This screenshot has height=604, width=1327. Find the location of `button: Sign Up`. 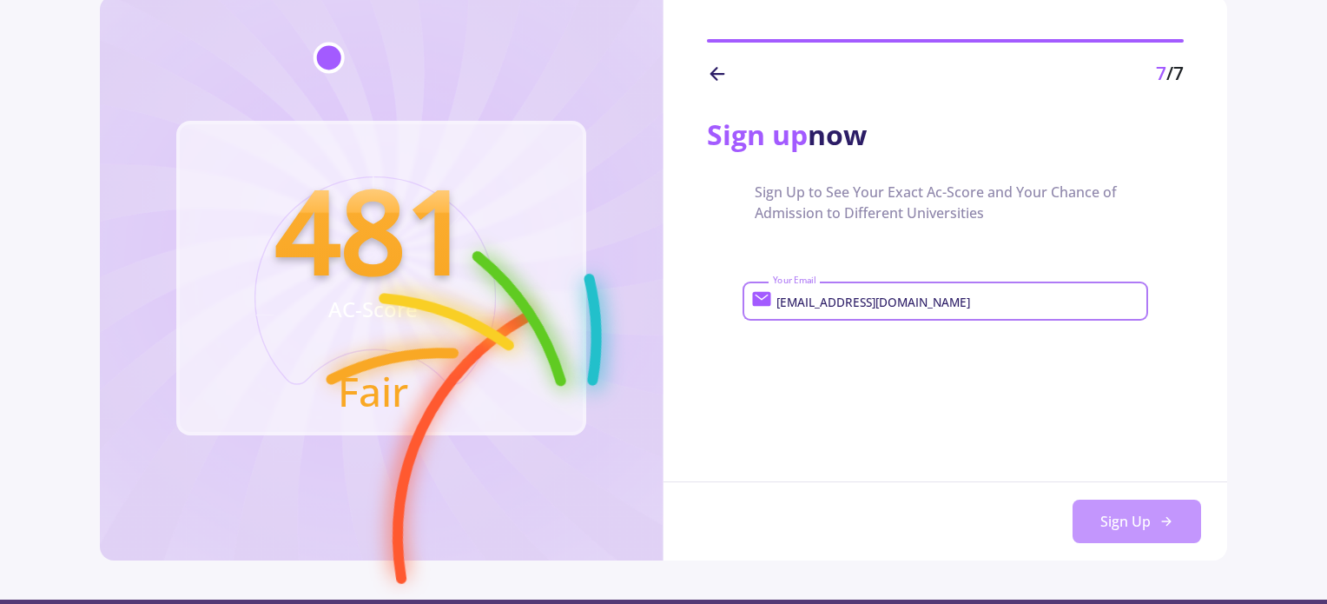

button: Sign Up is located at coordinates (1137, 521).